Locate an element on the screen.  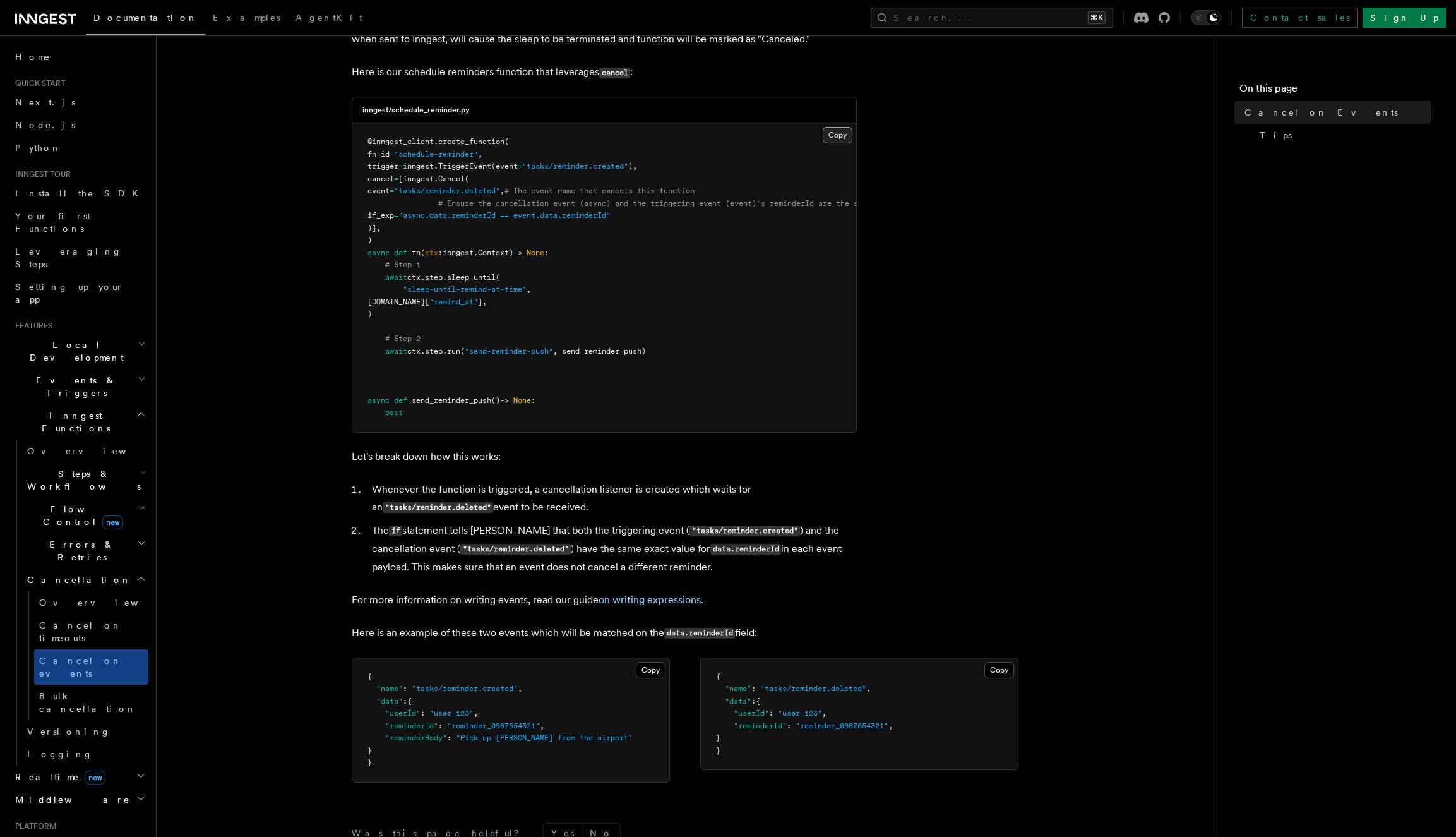
span: "tasks/reminder.created" is located at coordinates (575, 166).